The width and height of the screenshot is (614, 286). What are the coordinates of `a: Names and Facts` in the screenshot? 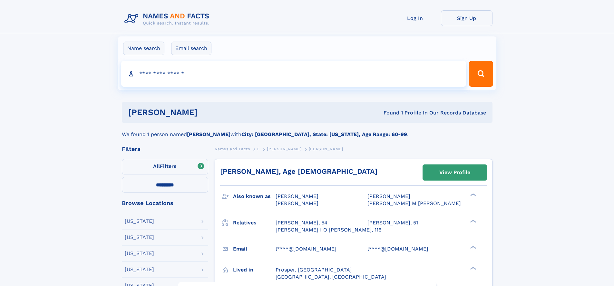 It's located at (232, 149).